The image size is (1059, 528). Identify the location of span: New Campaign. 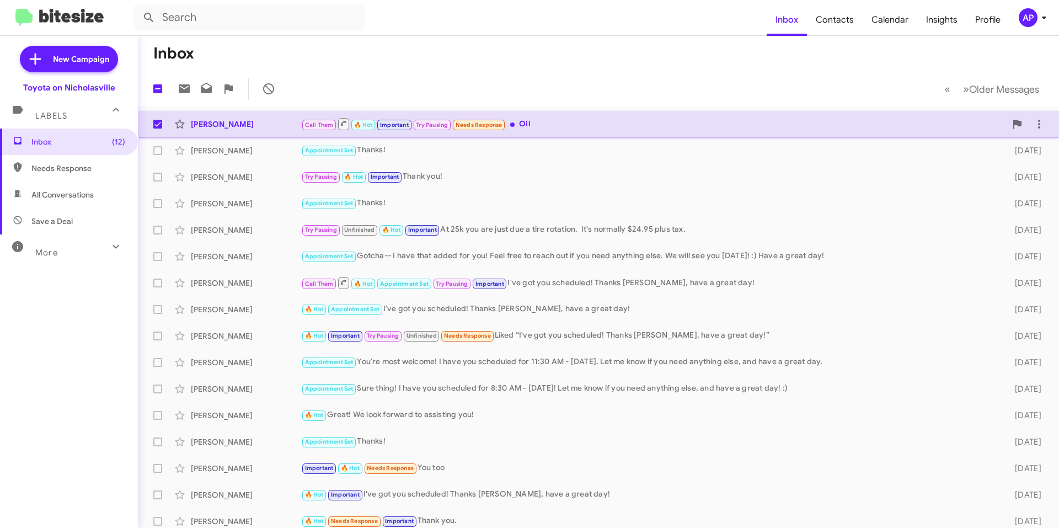
(81, 59).